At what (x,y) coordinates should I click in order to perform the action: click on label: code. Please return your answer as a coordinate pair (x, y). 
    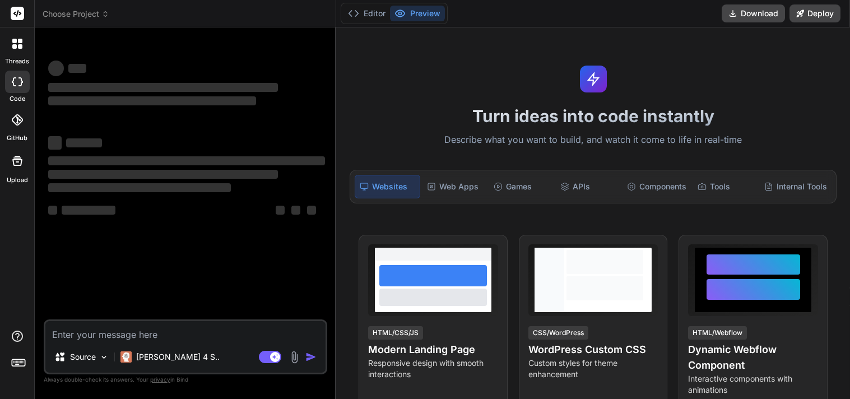
    Looking at the image, I should click on (17, 99).